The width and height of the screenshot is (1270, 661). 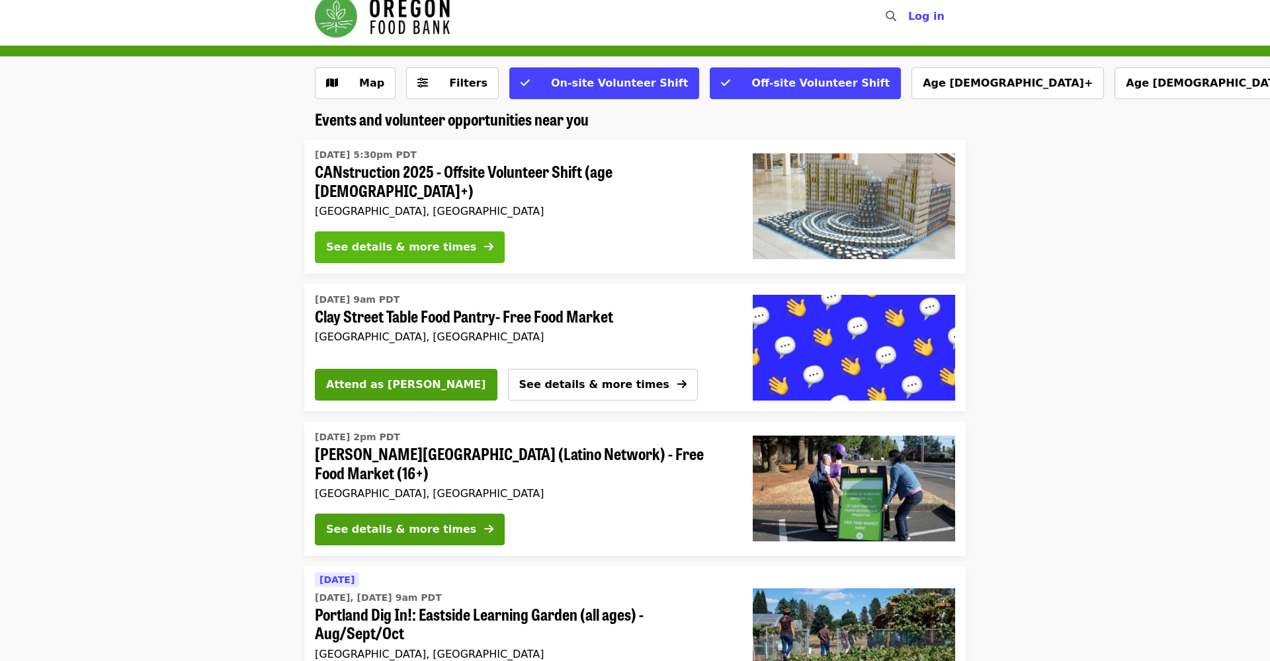 What do you see at coordinates (820, 83) in the screenshot?
I see `span: Off-site Volunteer Shift` at bounding box center [820, 83].